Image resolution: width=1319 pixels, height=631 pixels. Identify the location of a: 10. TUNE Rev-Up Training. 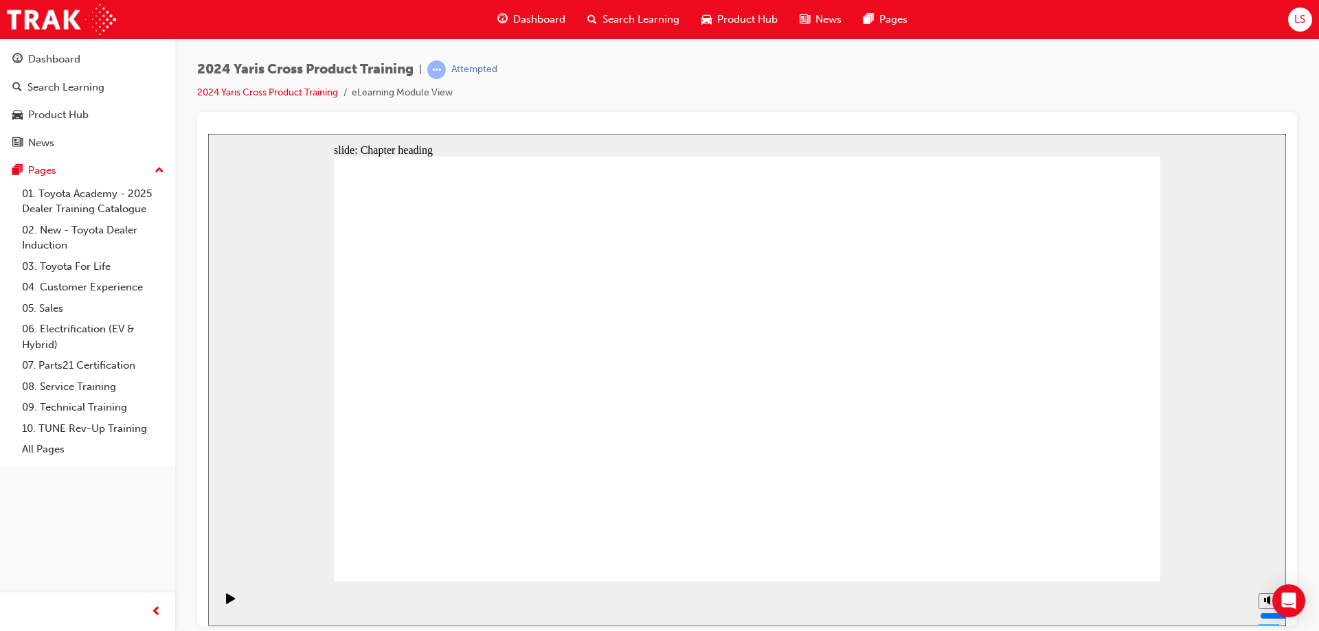
(93, 429).